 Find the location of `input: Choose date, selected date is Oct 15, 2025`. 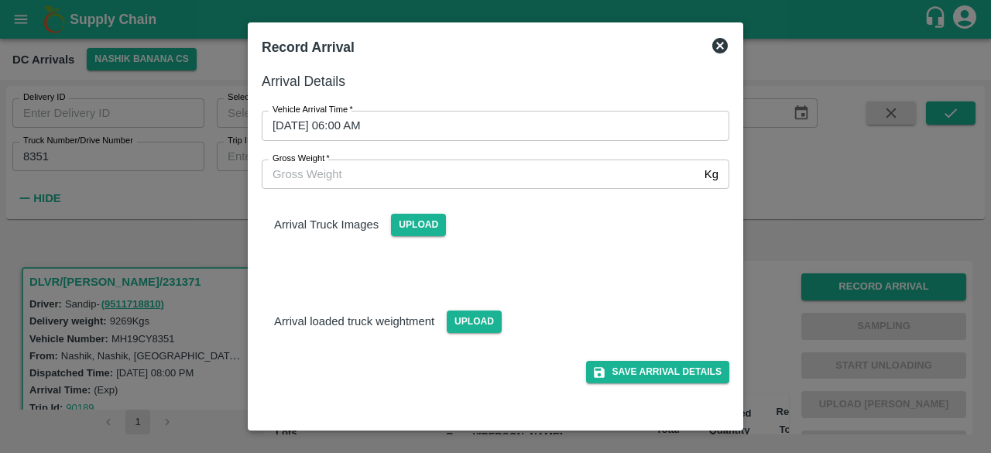

input: Choose date, selected date is Oct 15, 2025 is located at coordinates (490, 125).